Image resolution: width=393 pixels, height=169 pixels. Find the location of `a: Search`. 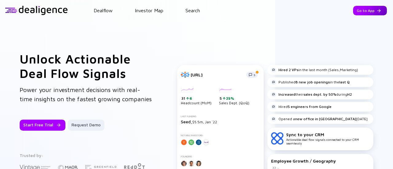

a: Search is located at coordinates (192, 10).